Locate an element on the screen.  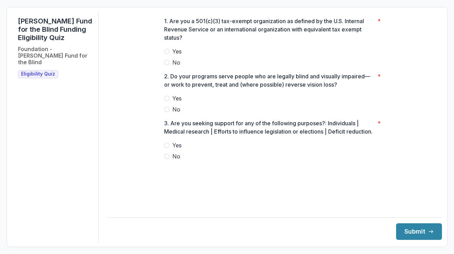
p: 3. Are you seeking support for any of the following purposes?: Individuals | Medical research | E... is located at coordinates (269, 127).